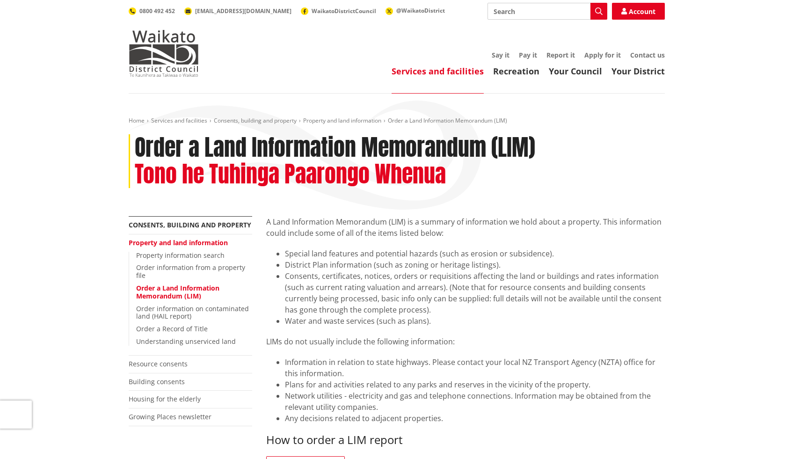  What do you see at coordinates (475, 368) in the screenshot?
I see `li: Information in relation to state highways. Please contact your local NZ Transport Agency (NZTA) o...` at bounding box center [475, 368].